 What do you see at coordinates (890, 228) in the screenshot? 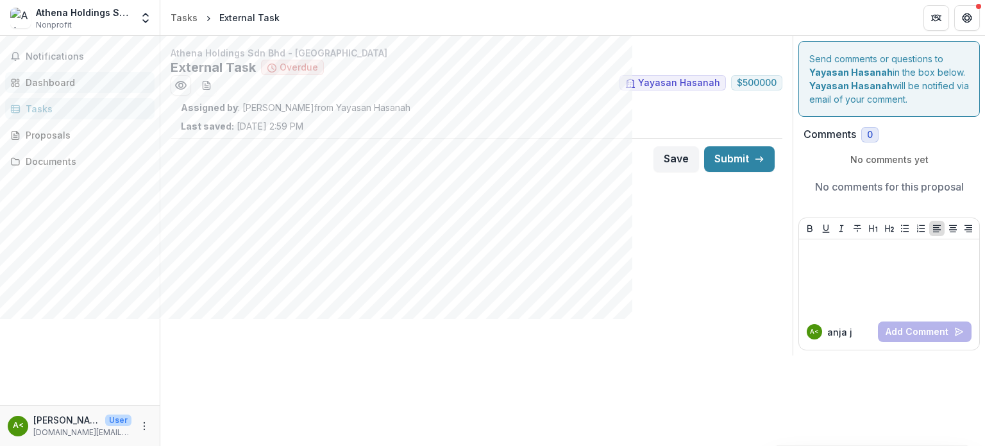
I see `button: Heading 2` at bounding box center [890, 228].